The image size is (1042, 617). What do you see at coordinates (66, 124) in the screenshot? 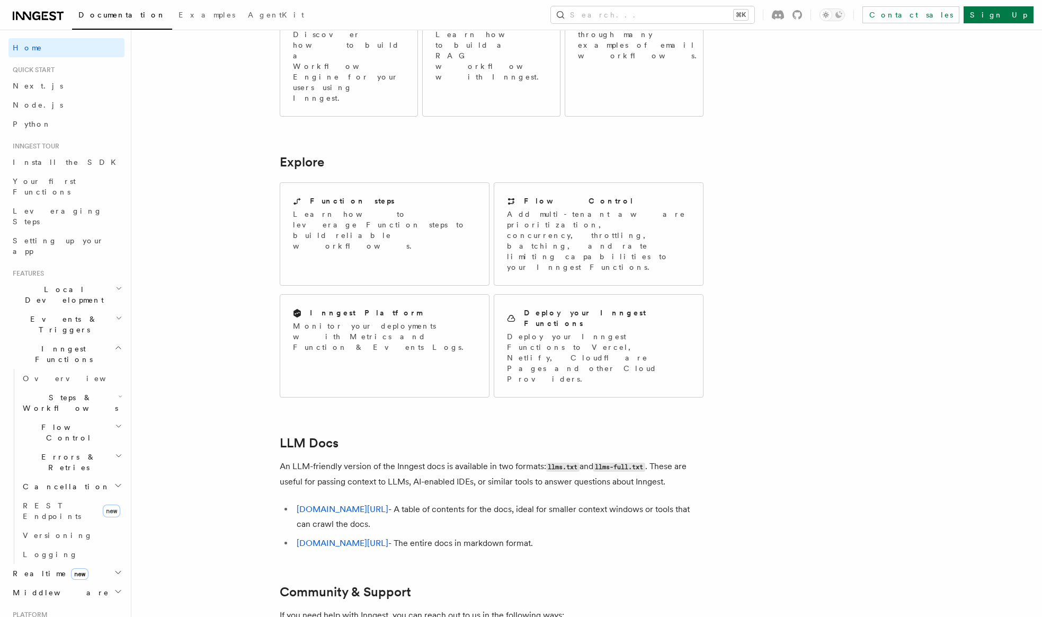
I see `a: Python` at bounding box center [66, 124].